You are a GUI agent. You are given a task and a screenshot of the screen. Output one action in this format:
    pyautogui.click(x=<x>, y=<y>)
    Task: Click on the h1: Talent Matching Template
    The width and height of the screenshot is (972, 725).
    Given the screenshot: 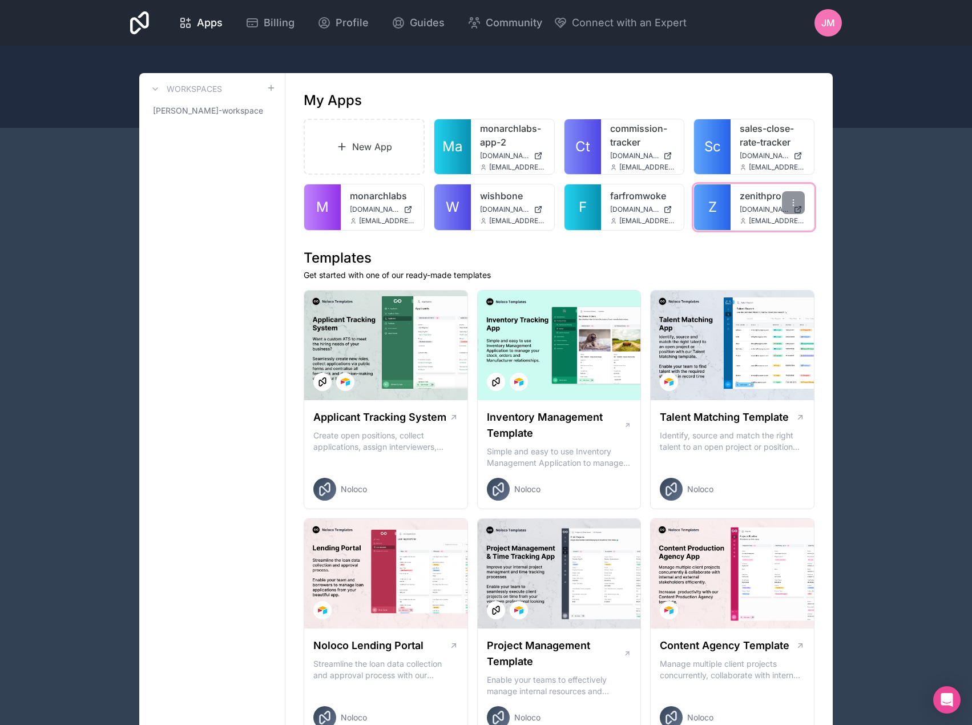 What is the action you would take?
    pyautogui.click(x=724, y=417)
    